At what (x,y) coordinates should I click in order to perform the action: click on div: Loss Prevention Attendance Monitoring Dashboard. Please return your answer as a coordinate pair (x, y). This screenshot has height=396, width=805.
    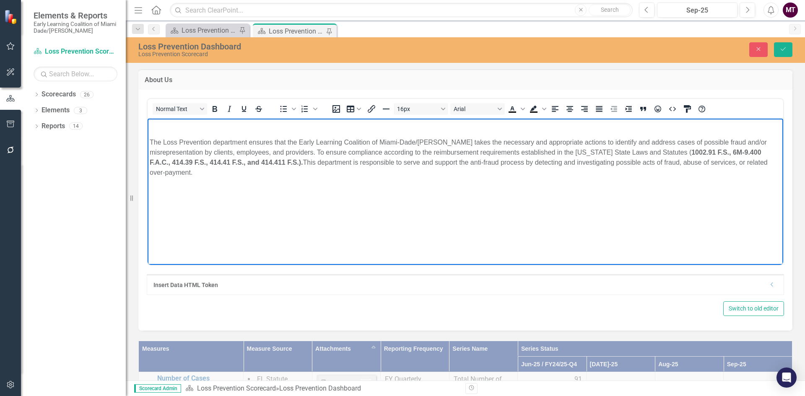
    Looking at the image, I should click on (209, 30).